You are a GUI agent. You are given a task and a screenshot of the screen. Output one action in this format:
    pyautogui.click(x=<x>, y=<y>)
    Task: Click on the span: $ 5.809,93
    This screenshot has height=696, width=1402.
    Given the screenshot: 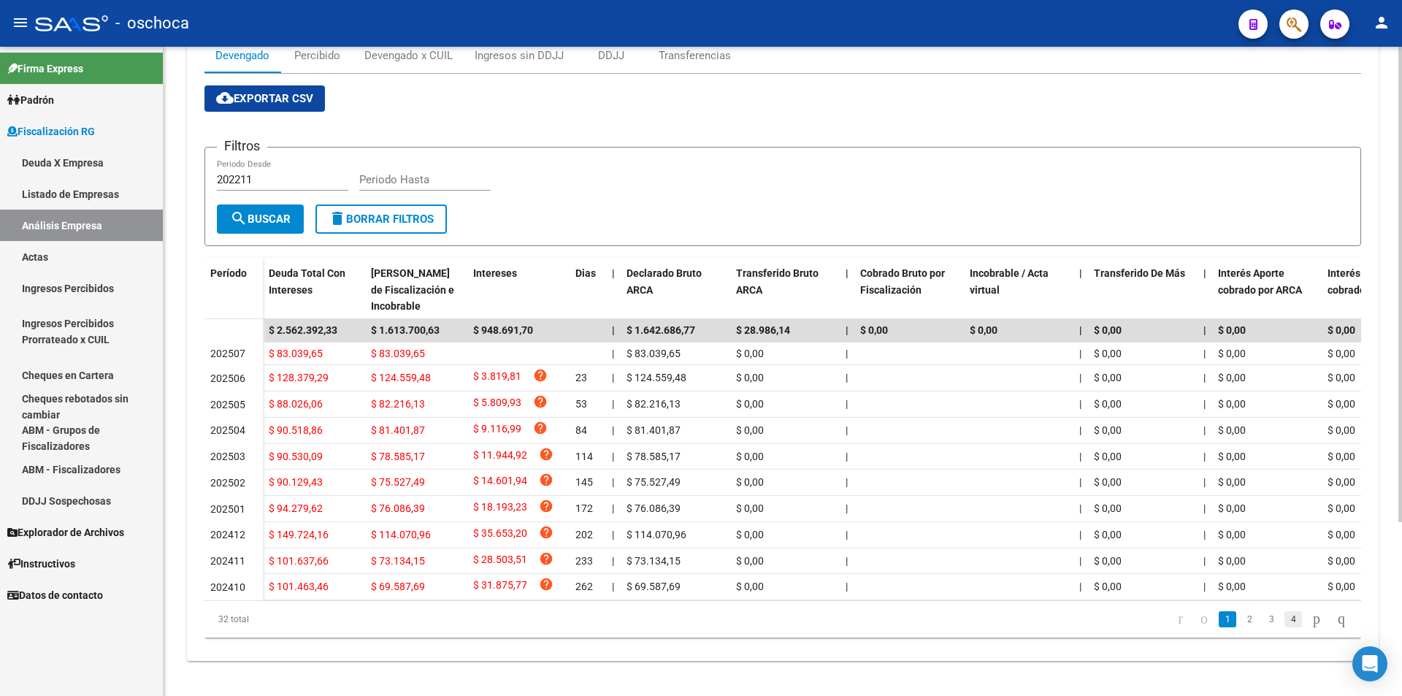 What is the action you would take?
    pyautogui.click(x=497, y=404)
    